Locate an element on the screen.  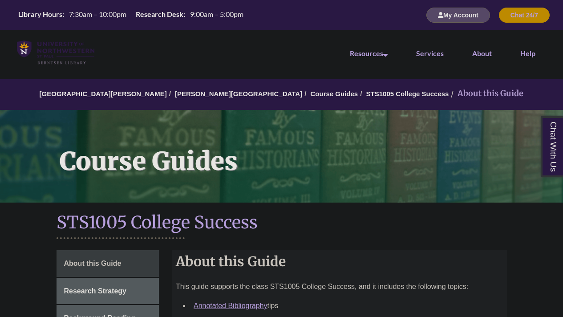
a: Services is located at coordinates (430, 53).